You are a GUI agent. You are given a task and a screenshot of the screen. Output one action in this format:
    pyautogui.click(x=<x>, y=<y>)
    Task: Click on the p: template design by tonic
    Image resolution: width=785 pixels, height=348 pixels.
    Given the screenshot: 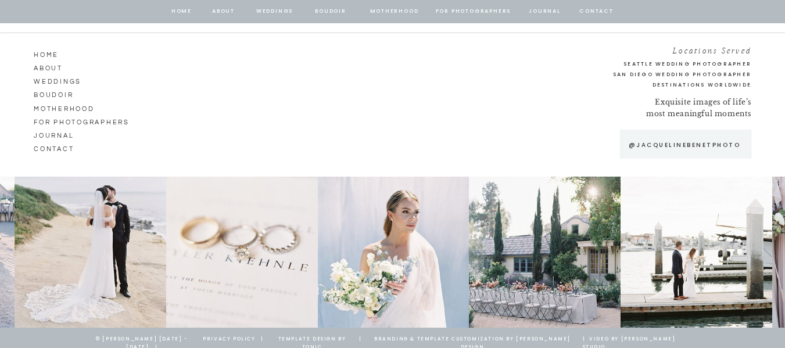 What is the action you would take?
    pyautogui.click(x=312, y=340)
    